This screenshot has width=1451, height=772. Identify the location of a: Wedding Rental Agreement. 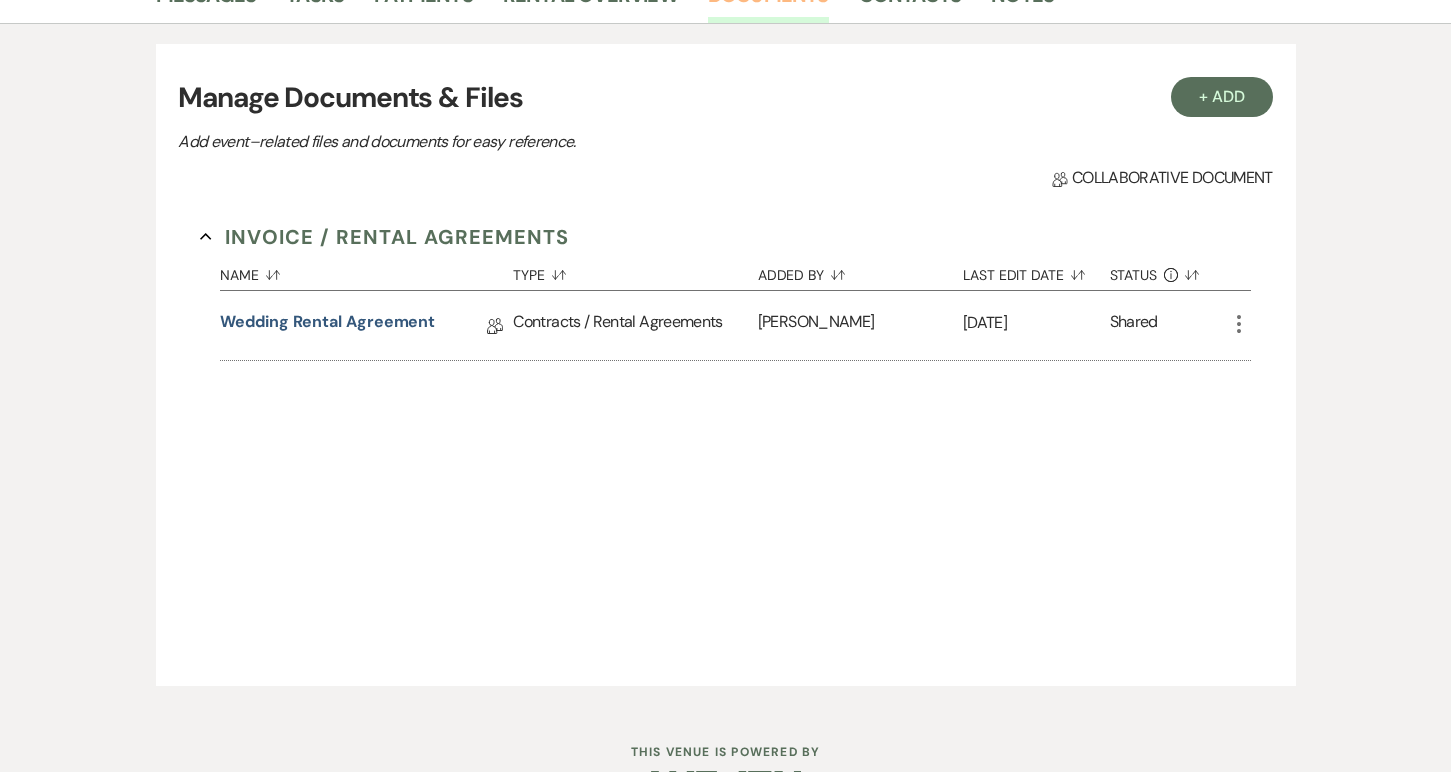
(327, 325).